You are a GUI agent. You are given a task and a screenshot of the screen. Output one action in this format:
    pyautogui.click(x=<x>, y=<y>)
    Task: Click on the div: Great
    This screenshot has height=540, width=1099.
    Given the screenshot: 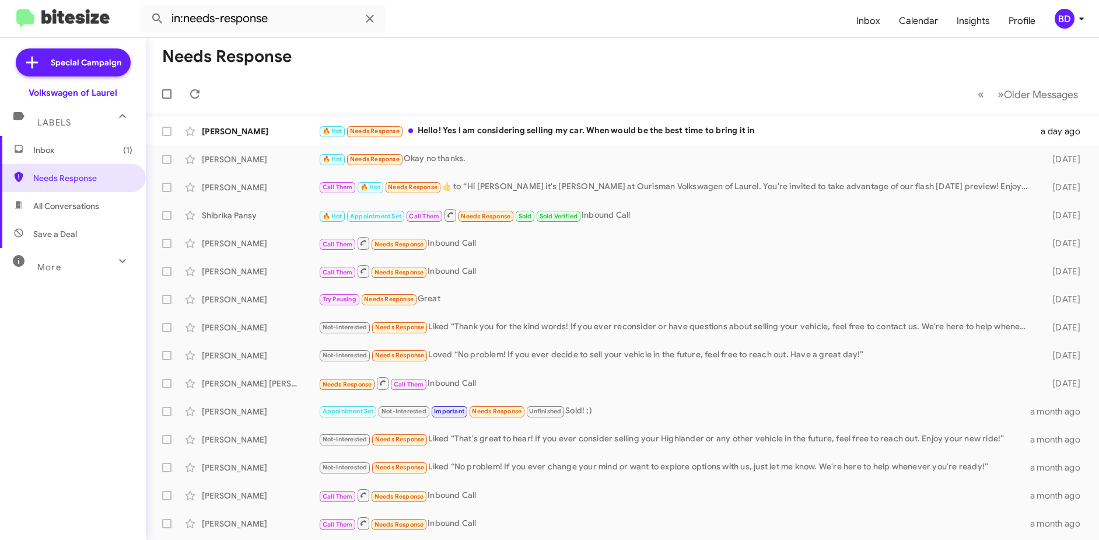 What is the action you would take?
    pyautogui.click(x=676, y=299)
    